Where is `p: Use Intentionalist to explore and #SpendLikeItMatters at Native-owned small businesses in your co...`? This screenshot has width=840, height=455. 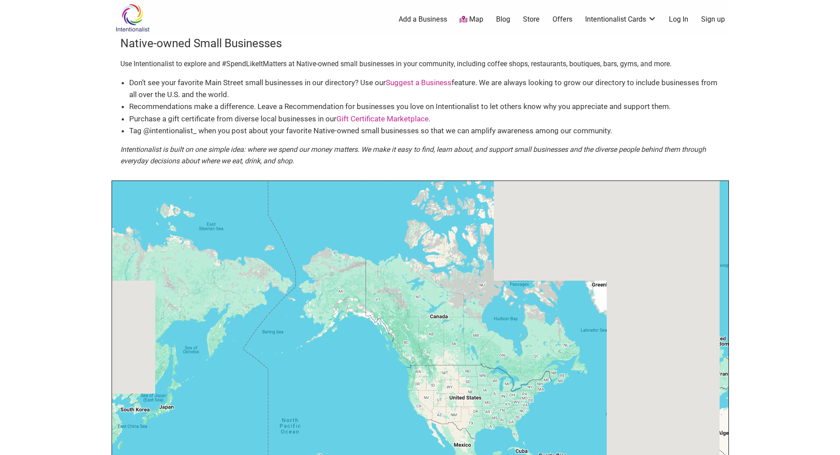 p: Use Intentionalist to explore and #SpendLikeItMatters at Native-owned small businesses in your co... is located at coordinates (420, 64).